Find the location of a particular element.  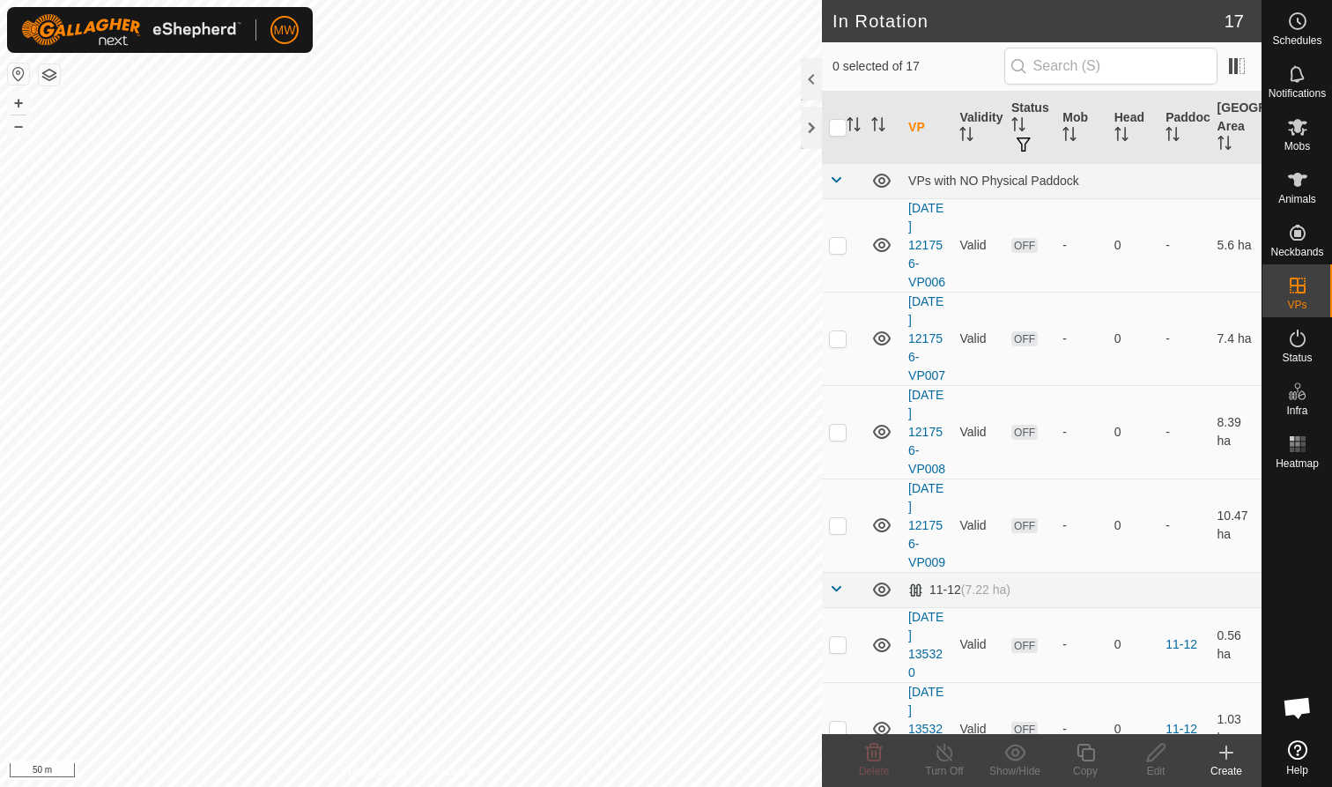

span: VPs is located at coordinates (1296, 305).